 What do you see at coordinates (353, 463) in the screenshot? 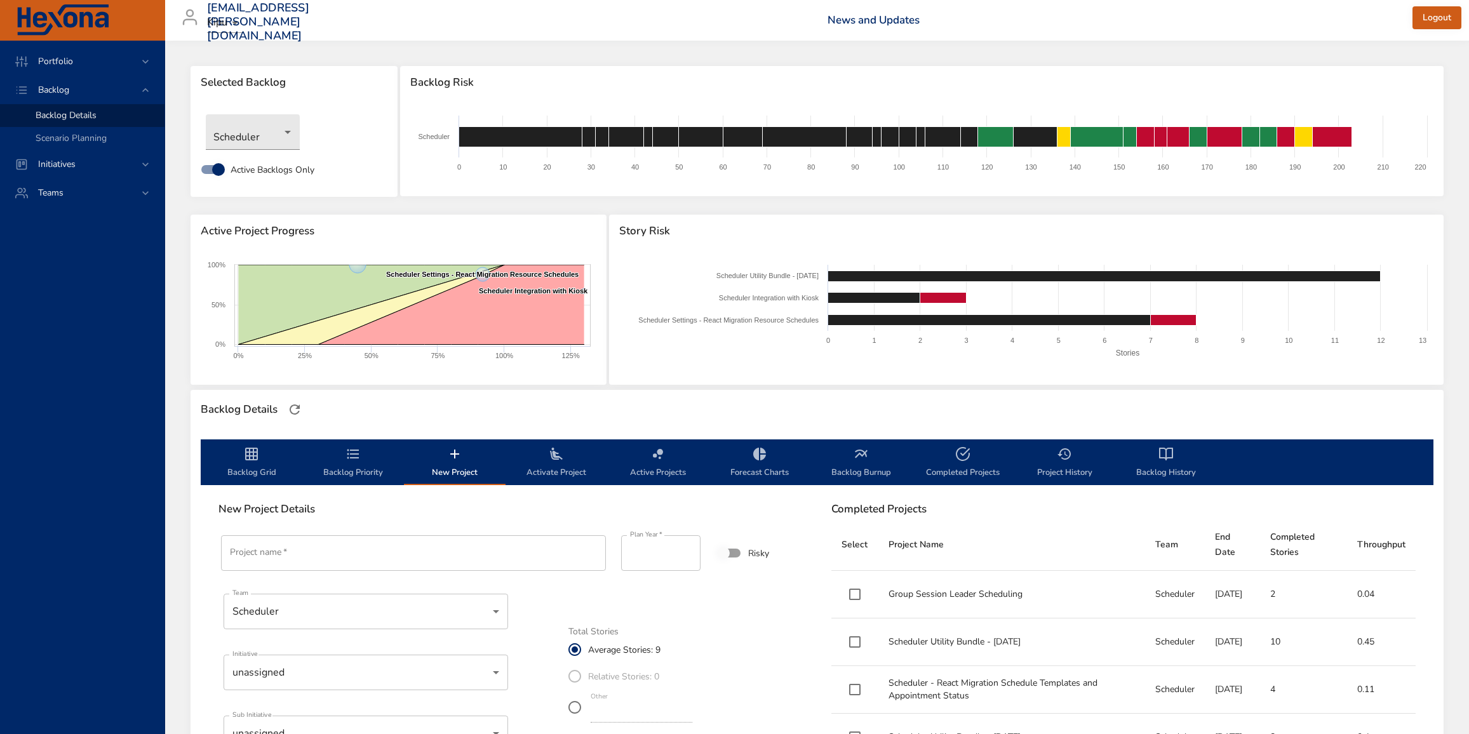
I see `span: Backlog Priority` at bounding box center [353, 463].